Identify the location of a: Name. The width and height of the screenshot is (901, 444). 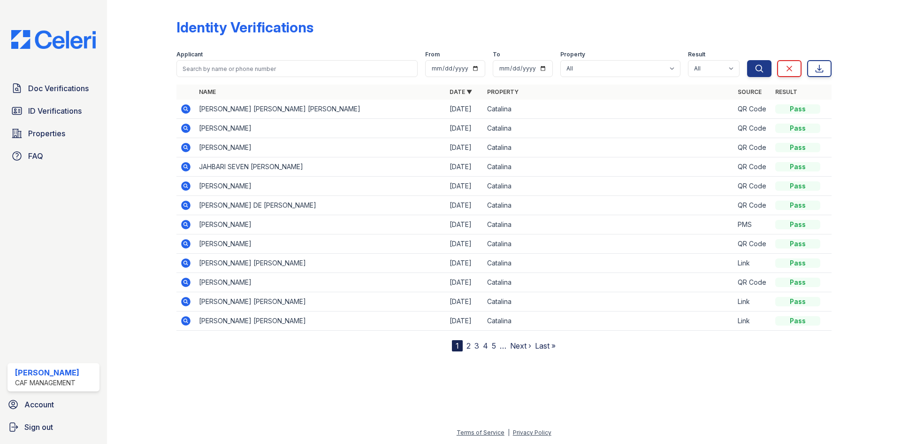
(207, 92).